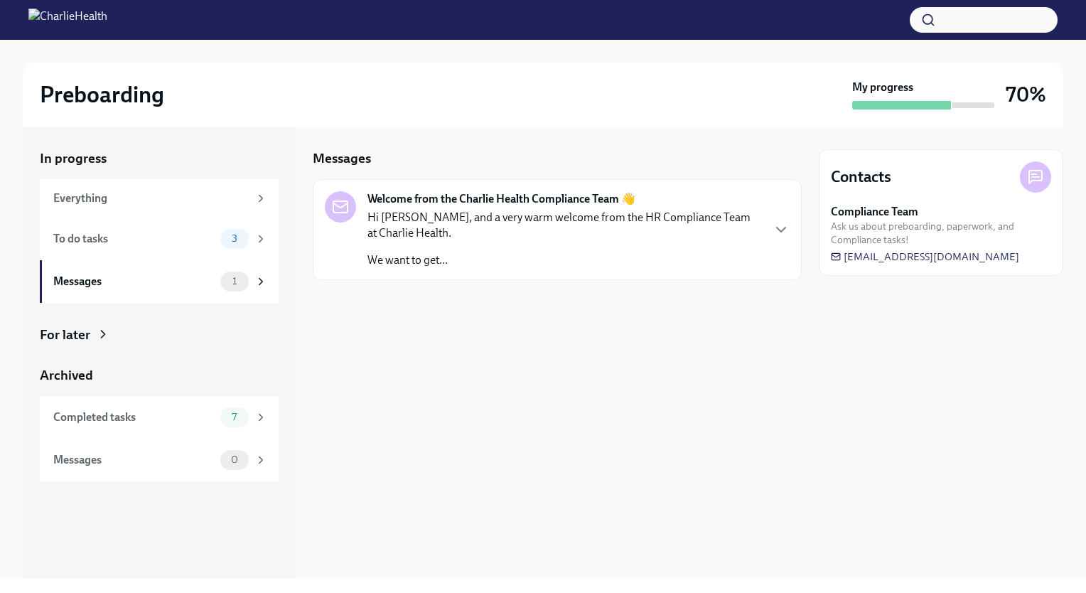 The width and height of the screenshot is (1086, 593). I want to click on h4: Contacts, so click(861, 177).